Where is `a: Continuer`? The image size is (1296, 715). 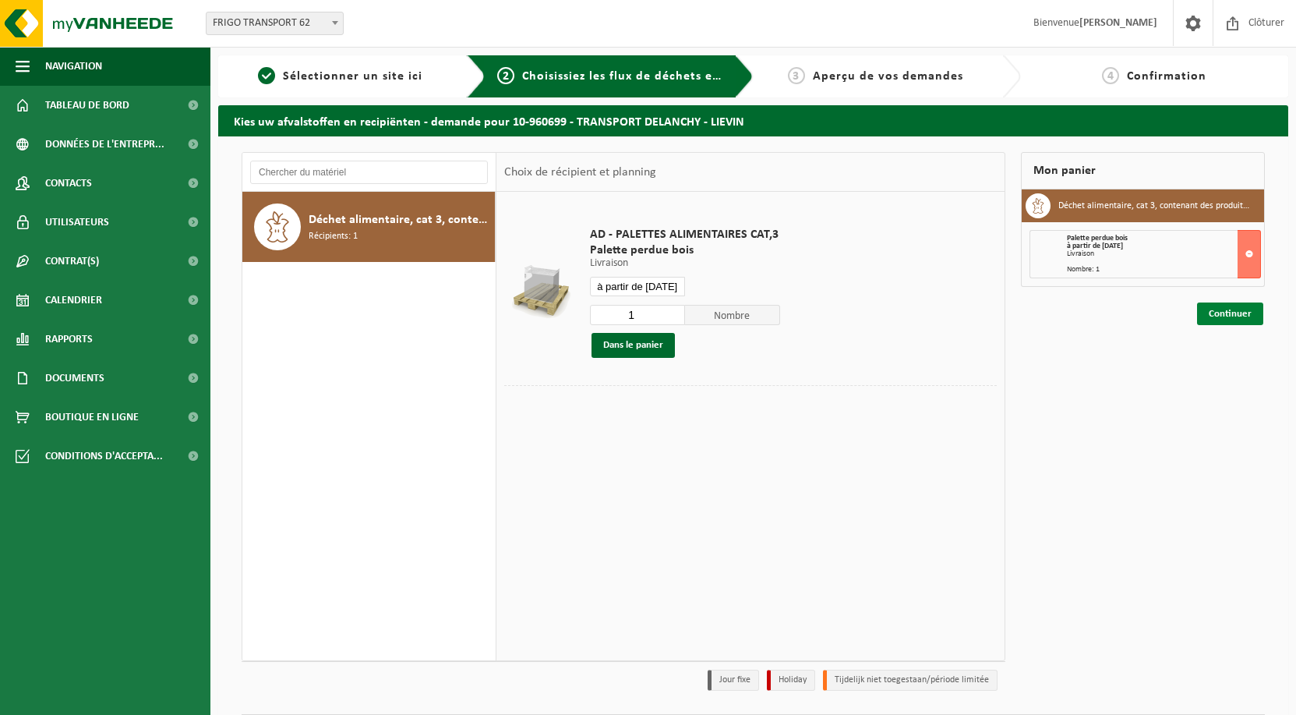
a: Continuer is located at coordinates (1230, 313).